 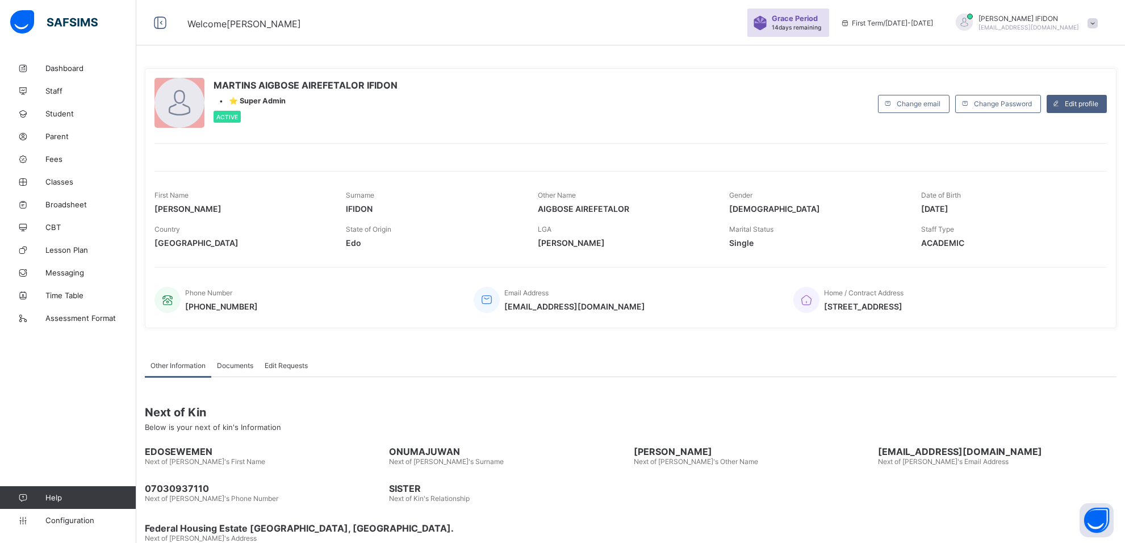 I want to click on span: session/term information, so click(x=887, y=23).